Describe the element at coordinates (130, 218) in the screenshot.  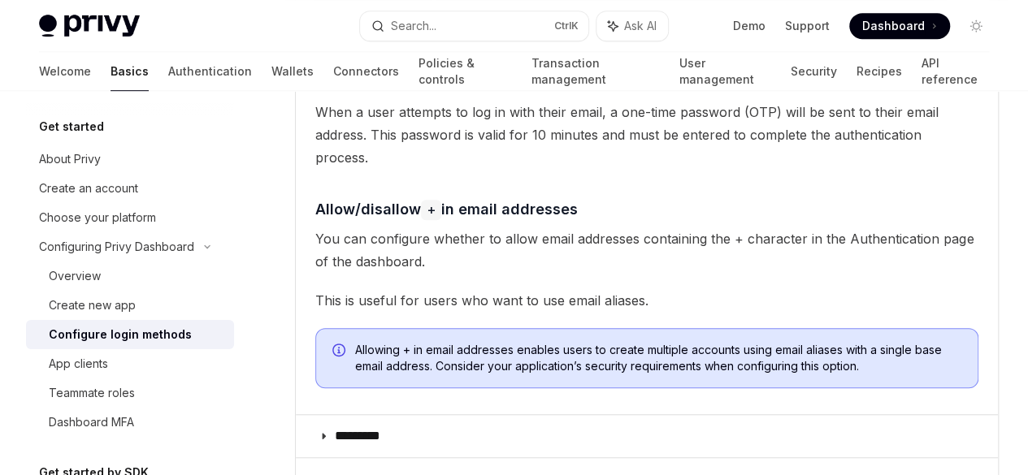
I see `a: Choose your platform` at that location.